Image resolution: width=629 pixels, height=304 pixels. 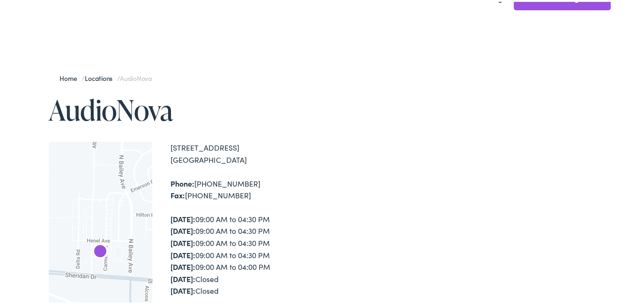 What do you see at coordinates (183, 108) in the screenshot?
I see `h1: AudioNova` at bounding box center [183, 108].